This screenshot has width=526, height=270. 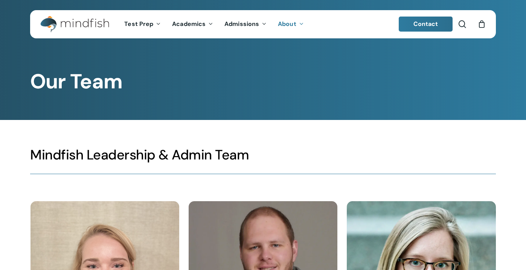 What do you see at coordinates (426, 24) in the screenshot?
I see `span: Contact` at bounding box center [426, 24].